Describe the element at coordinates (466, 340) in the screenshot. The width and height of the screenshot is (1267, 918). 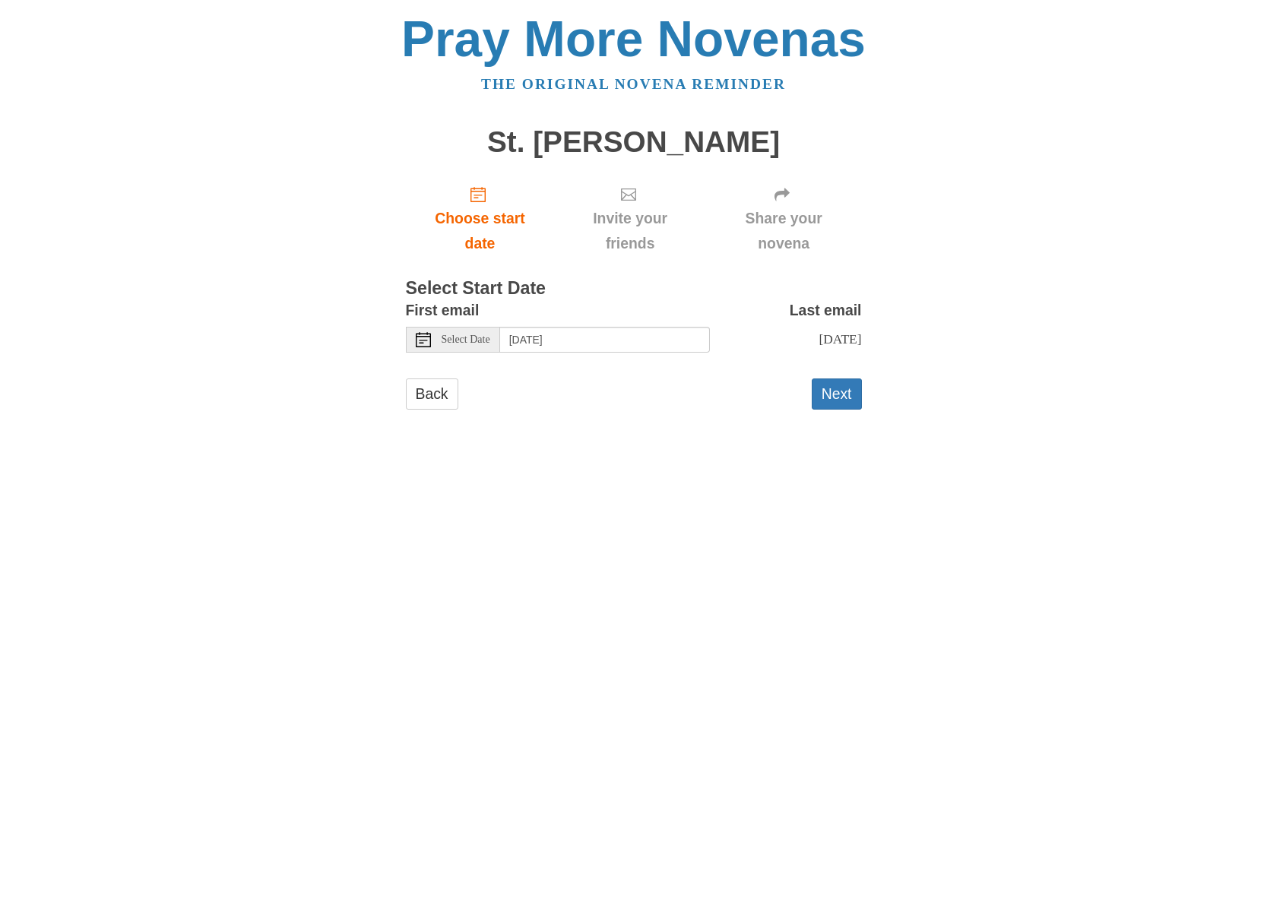
I see `span: Select Date` at that location.